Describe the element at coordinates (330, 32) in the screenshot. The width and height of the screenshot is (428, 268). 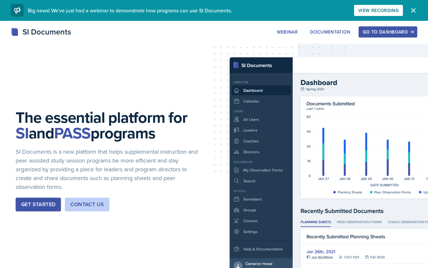
I see `div: Documentation` at that location.